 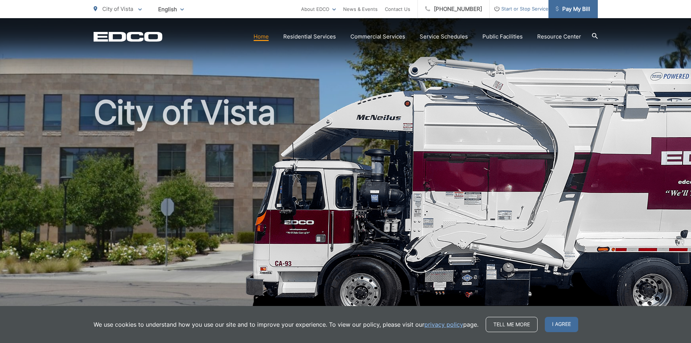 I want to click on a: Tell me more, so click(x=511, y=324).